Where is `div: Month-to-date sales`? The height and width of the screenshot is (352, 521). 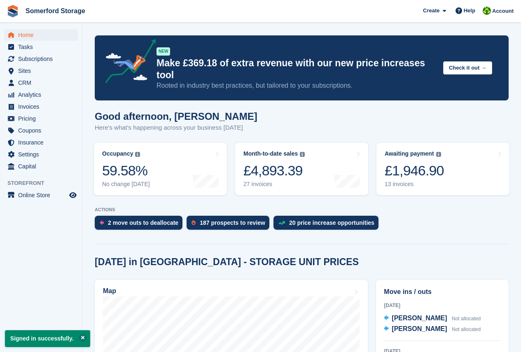
div: Month-to-date sales is located at coordinates (271, 154).